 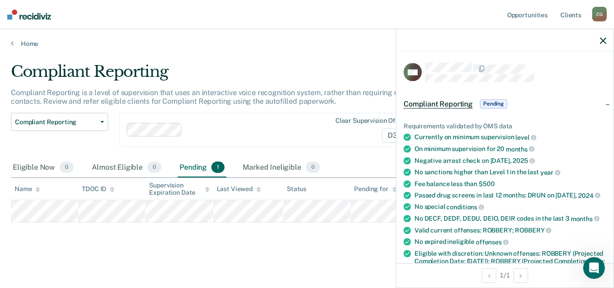 I want to click on div: Status, so click(x=296, y=189).